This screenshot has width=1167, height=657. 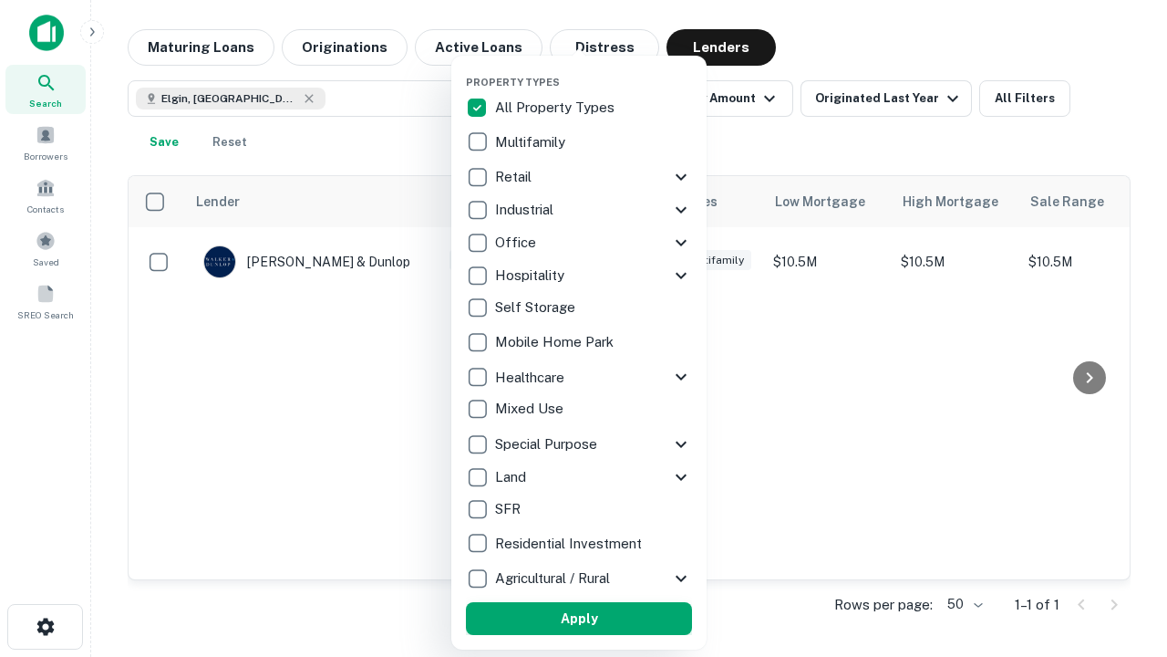 I want to click on p: Hospitality, so click(x=532, y=275).